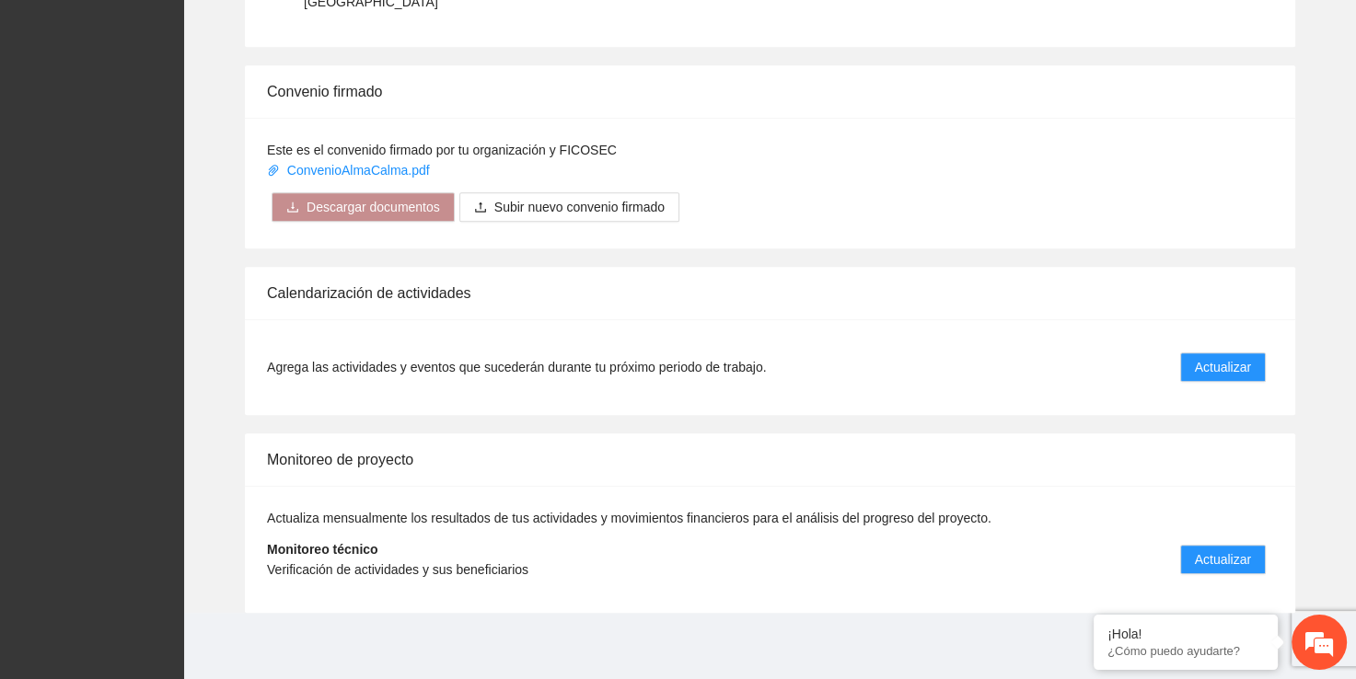 Image resolution: width=1356 pixels, height=679 pixels. What do you see at coordinates (398, 570) in the screenshot?
I see `span: Verificación de actividades y sus beneficiarios` at bounding box center [398, 570].